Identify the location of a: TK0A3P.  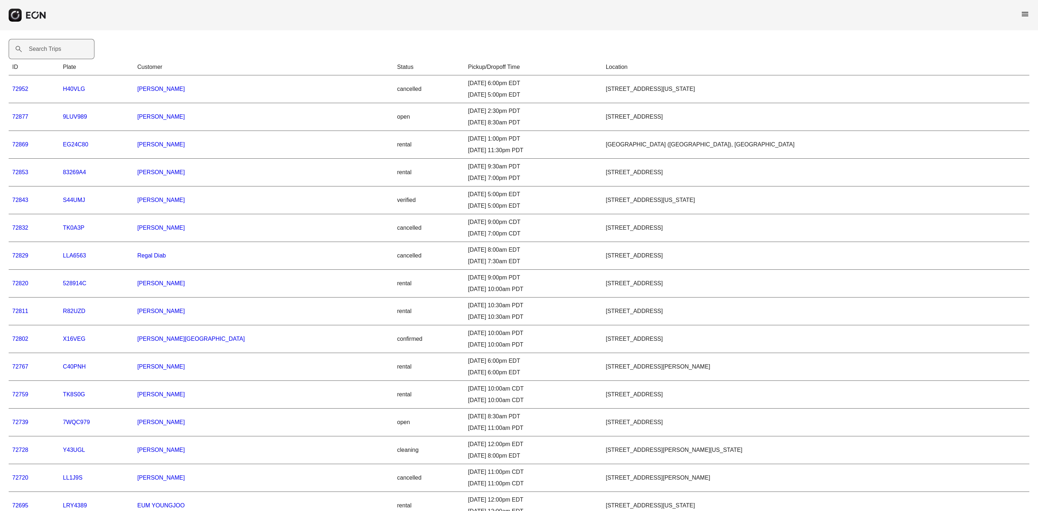
(74, 228).